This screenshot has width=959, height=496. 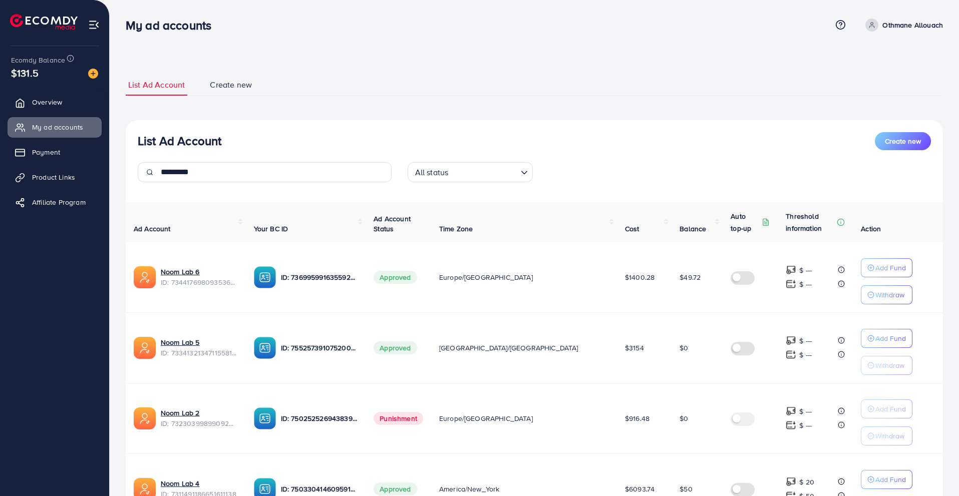 What do you see at coordinates (469, 489) in the screenshot?
I see `span: America/New_York` at bounding box center [469, 489].